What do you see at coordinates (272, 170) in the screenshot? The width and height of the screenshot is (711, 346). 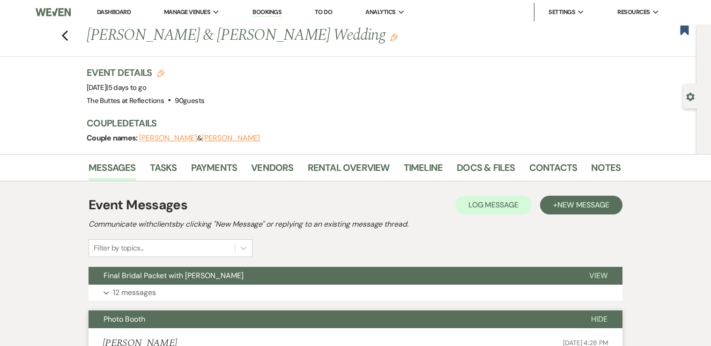 I see `a: Vendors` at bounding box center [272, 170].